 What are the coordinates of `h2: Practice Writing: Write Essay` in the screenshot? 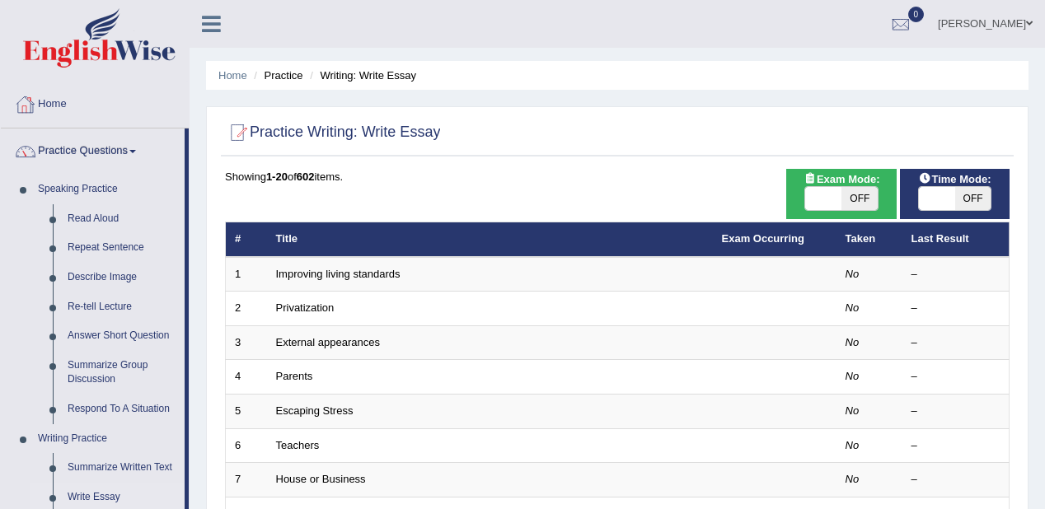 It's located at (332, 133).